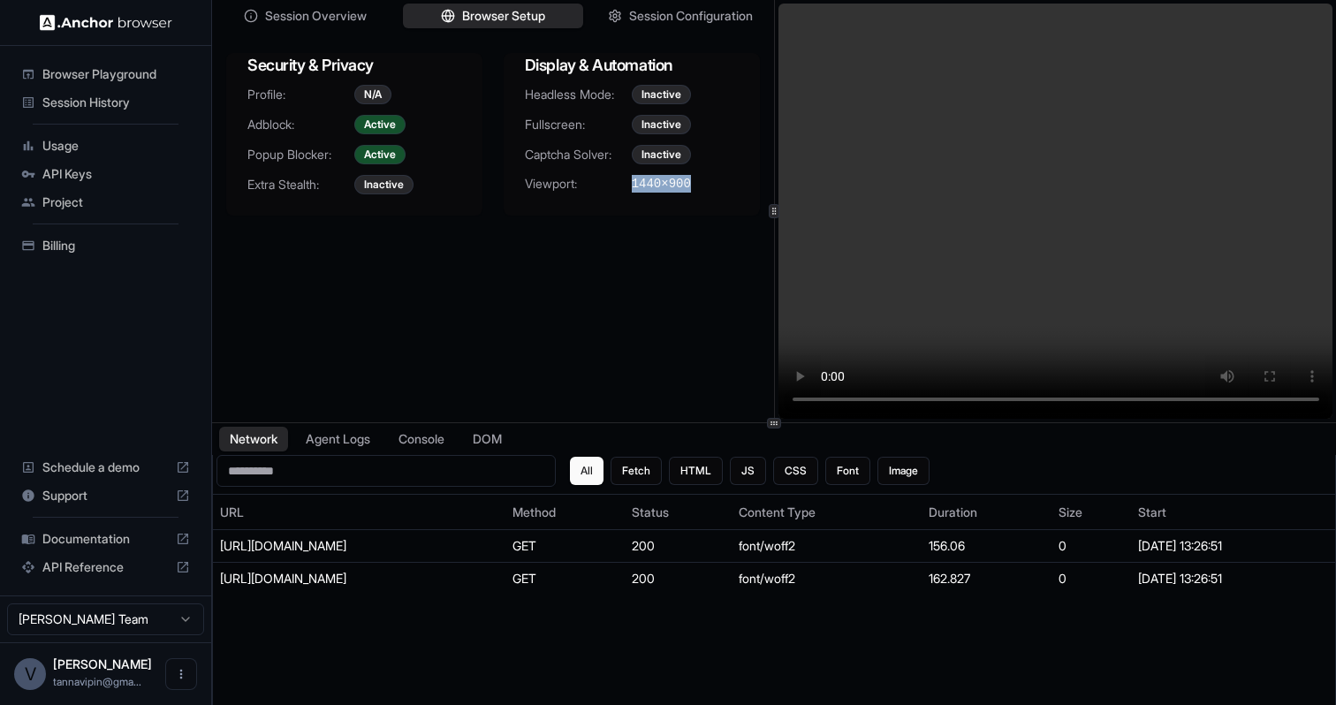 This screenshot has width=1336, height=705. Describe the element at coordinates (587, 471) in the screenshot. I see `button: All` at that location.